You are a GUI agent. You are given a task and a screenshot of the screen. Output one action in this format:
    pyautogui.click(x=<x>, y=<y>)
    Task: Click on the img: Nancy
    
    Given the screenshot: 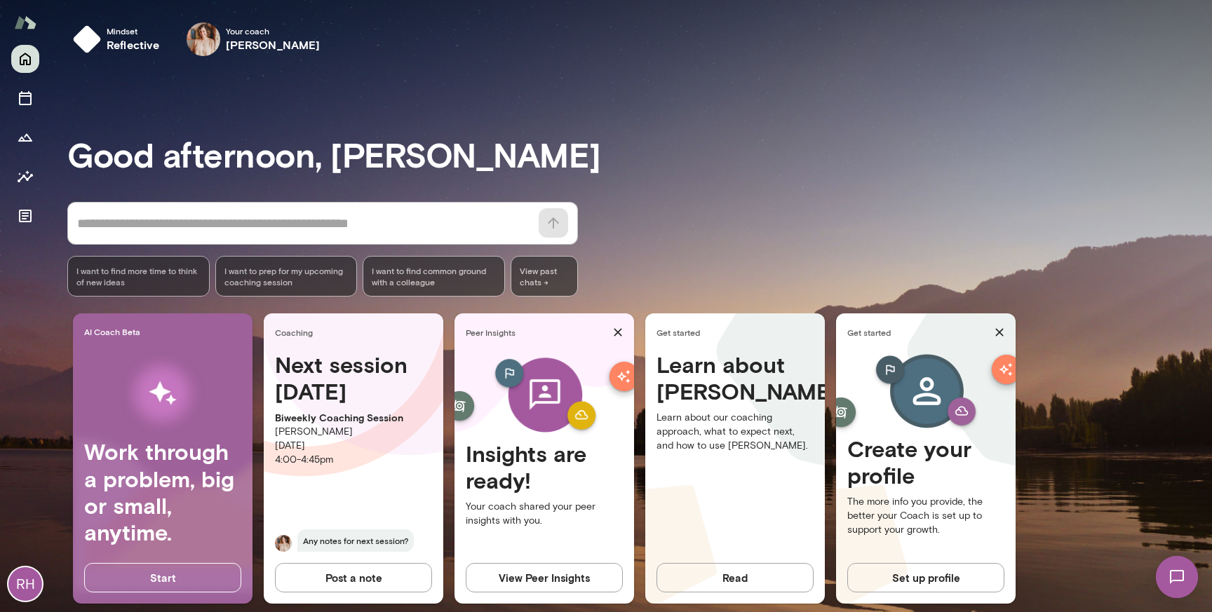 What is the action you would take?
    pyautogui.click(x=283, y=544)
    